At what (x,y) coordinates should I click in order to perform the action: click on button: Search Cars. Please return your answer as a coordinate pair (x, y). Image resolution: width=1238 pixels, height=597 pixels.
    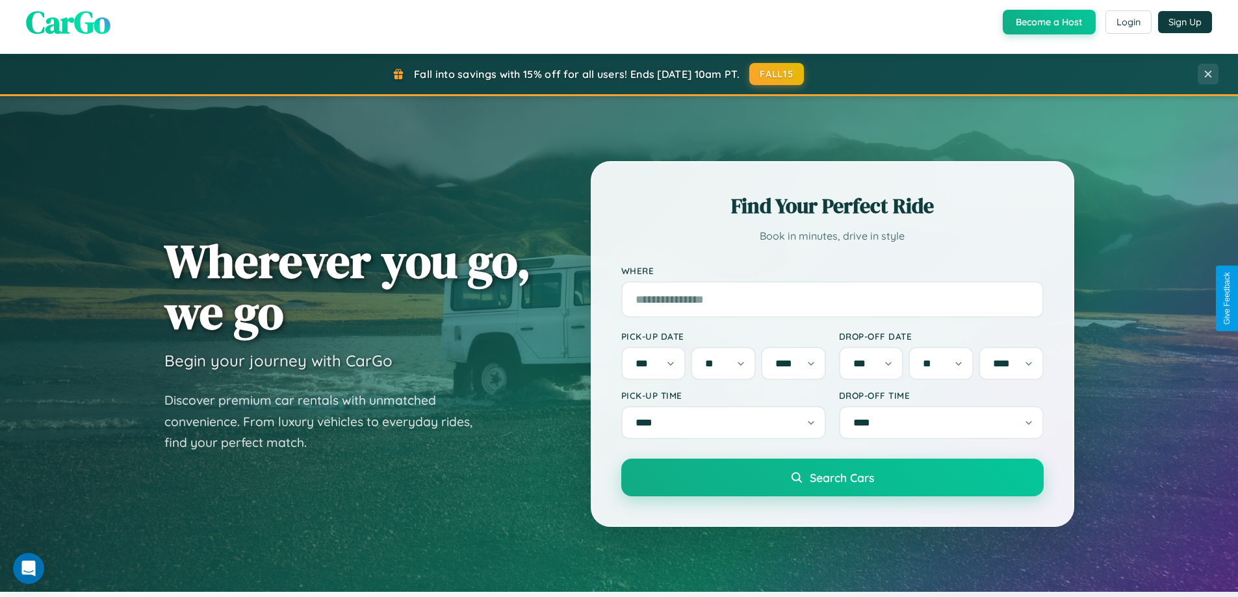
    Looking at the image, I should click on (833, 478).